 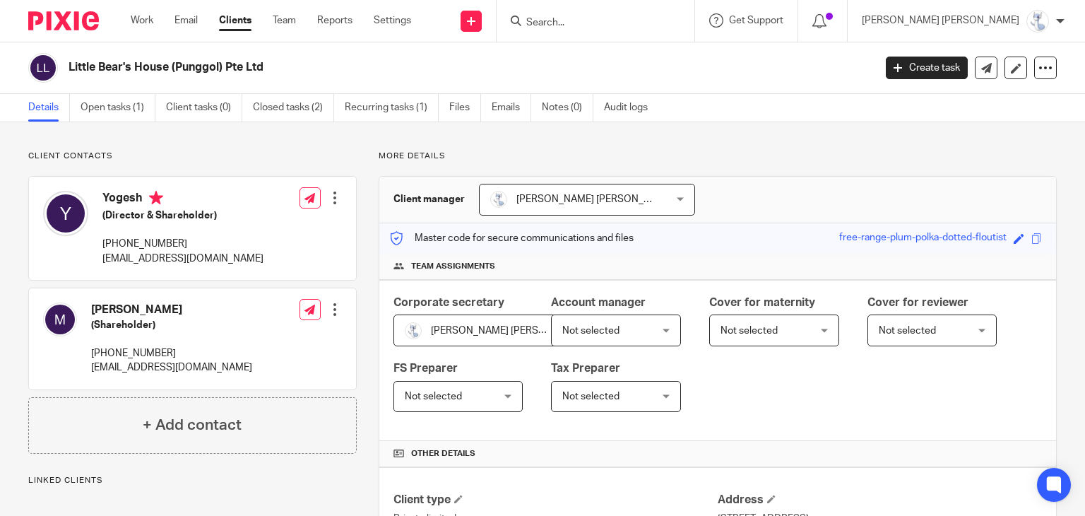 I want to click on a: Settings, so click(x=392, y=20).